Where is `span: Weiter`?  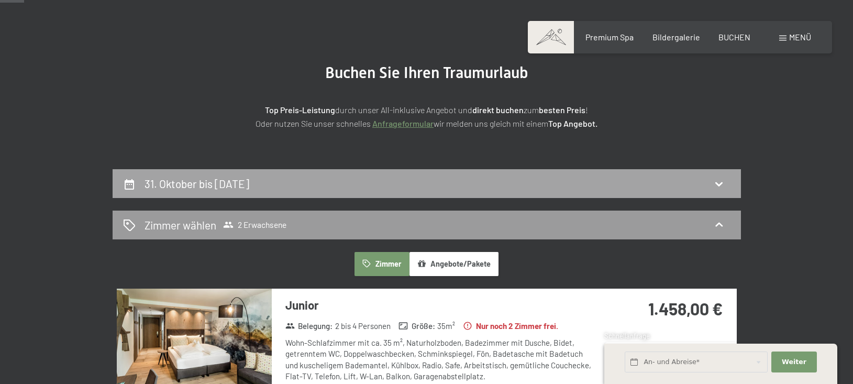 span: Weiter is located at coordinates (794, 362).